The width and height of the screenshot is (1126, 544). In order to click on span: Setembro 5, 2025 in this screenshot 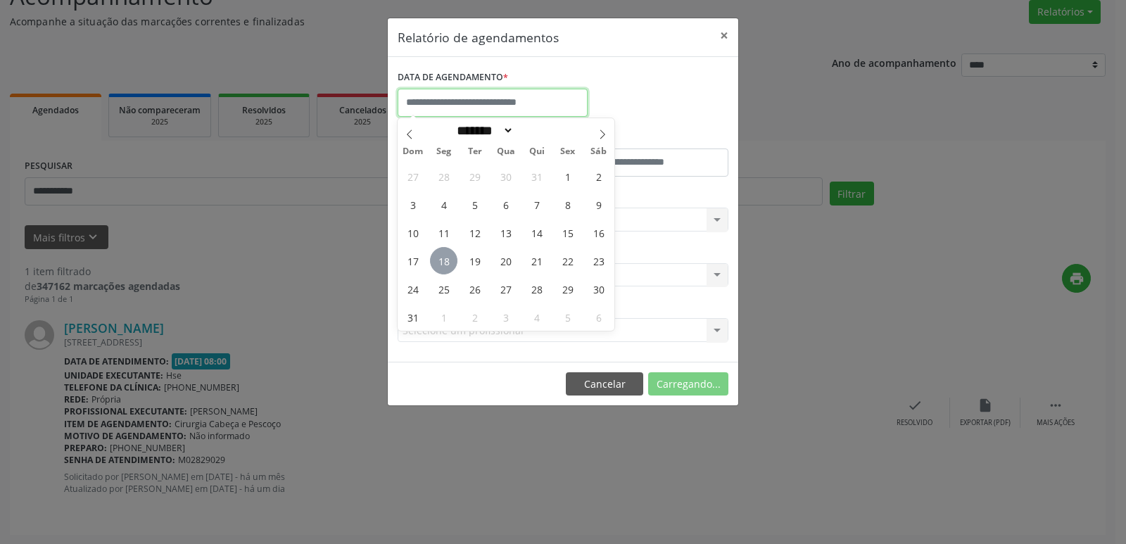, I will do `click(567, 317)`.